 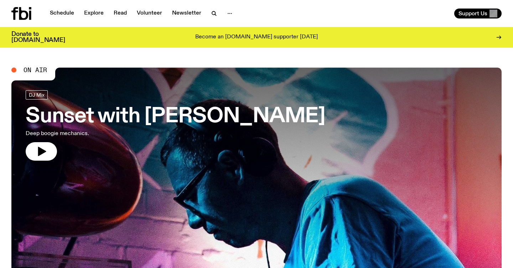 I want to click on span: On Air, so click(x=35, y=70).